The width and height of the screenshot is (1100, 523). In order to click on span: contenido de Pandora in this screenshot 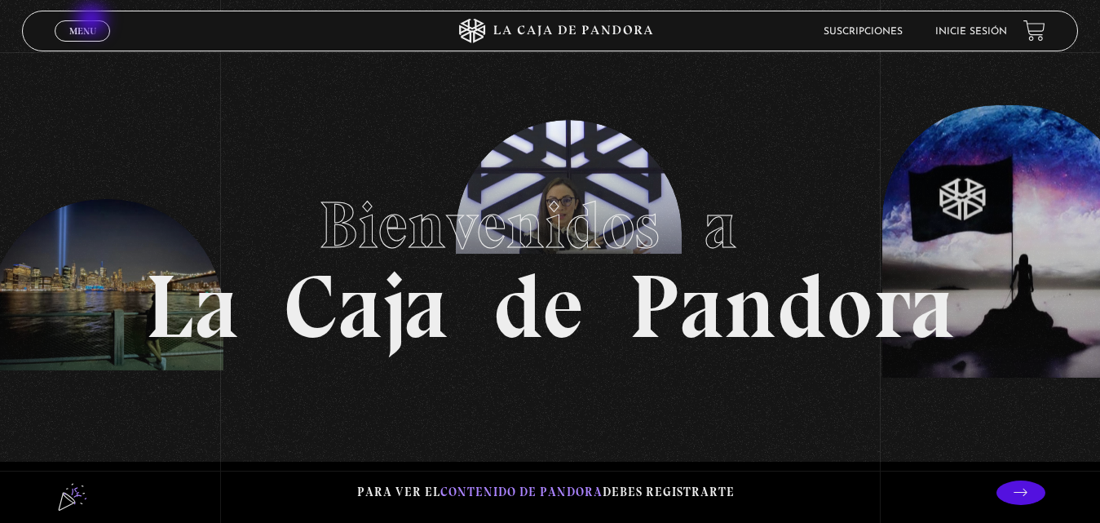, I will do `click(521, 492)`.